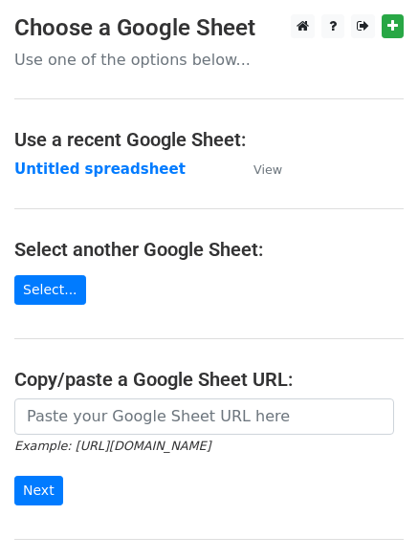 The height and width of the screenshot is (558, 418). What do you see at coordinates (268, 169) in the screenshot?
I see `small: View` at bounding box center [268, 169].